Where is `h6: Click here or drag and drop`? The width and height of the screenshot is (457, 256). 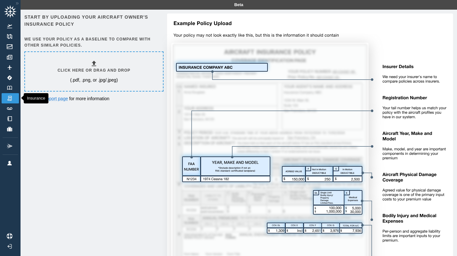 h6: Click here or drag and drop is located at coordinates (94, 70).